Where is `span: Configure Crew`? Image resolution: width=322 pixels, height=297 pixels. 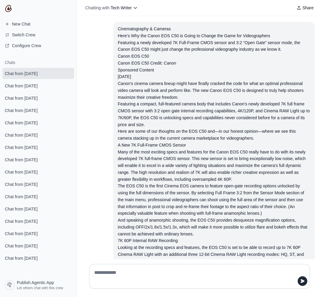
span: Configure Crew is located at coordinates (26, 46).